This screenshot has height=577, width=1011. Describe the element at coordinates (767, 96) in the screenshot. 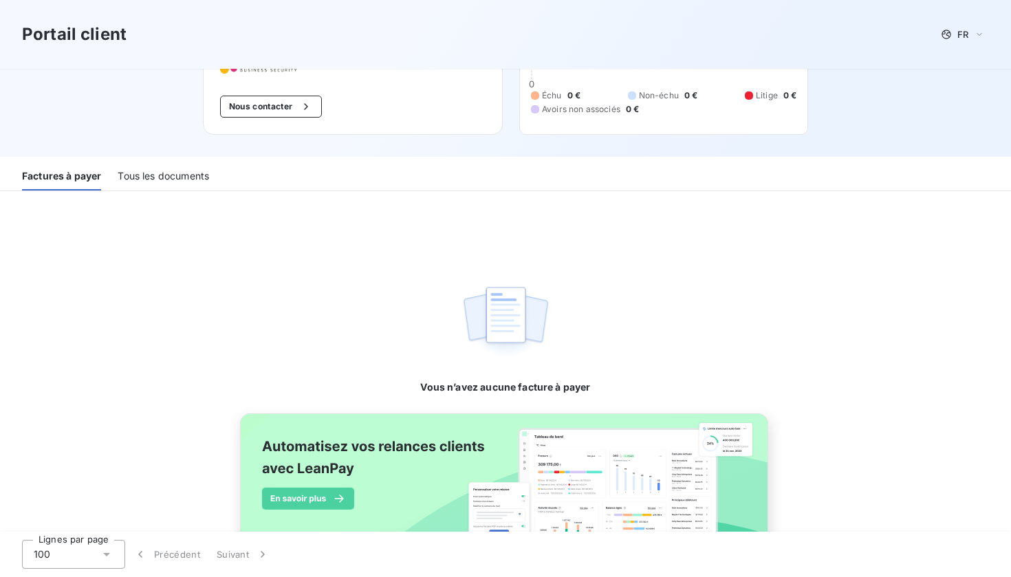

I see `span: Litige` at that location.